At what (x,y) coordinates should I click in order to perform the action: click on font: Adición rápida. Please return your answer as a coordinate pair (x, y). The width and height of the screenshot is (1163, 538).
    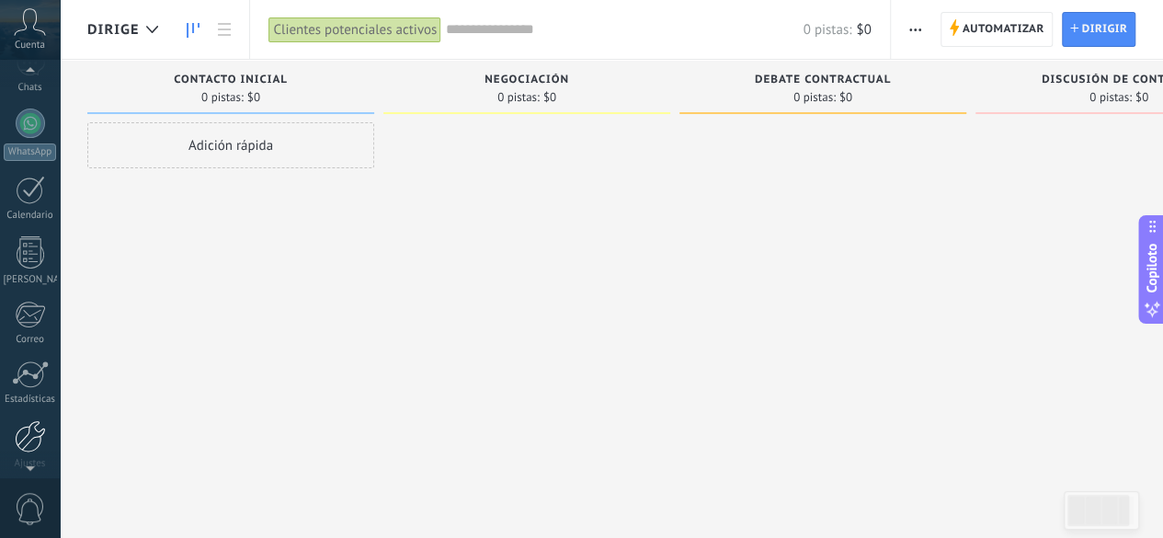
    Looking at the image, I should click on (231, 145).